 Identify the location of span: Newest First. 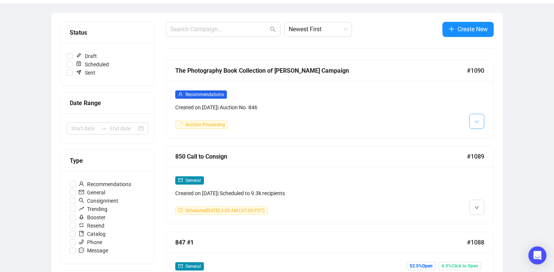
(318, 29).